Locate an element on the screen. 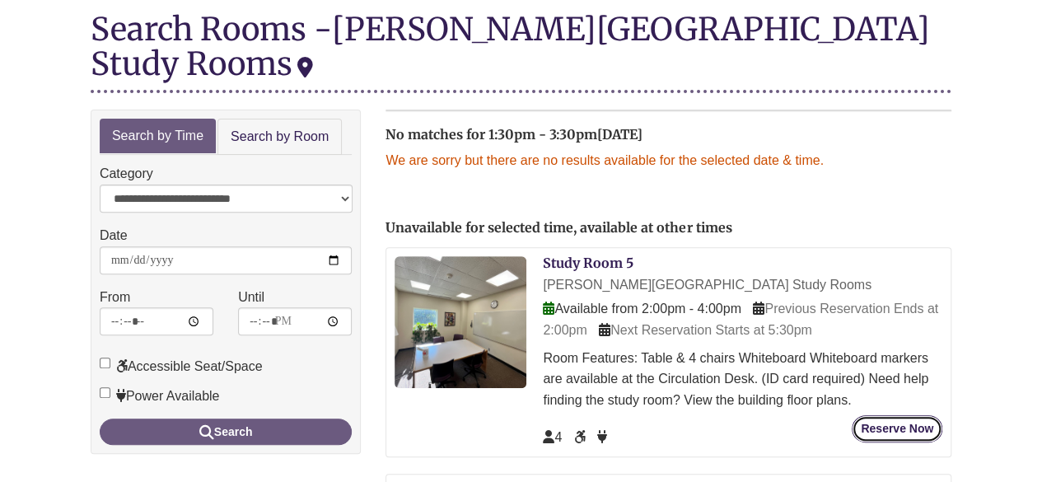 The width and height of the screenshot is (1042, 482). a: Search by Room is located at coordinates (279, 137).